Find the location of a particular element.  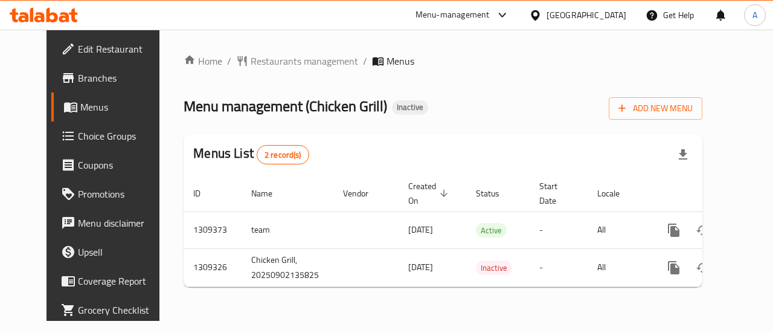

span: Name is located at coordinates (269, 193).